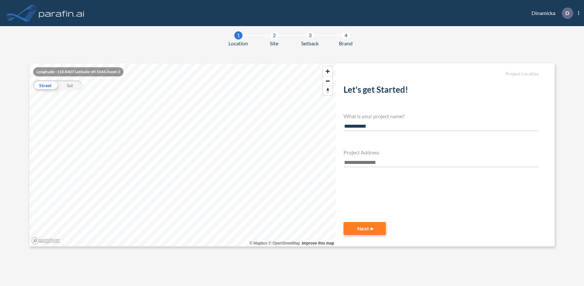  What do you see at coordinates (568, 13) in the screenshot?
I see `p: D` at bounding box center [568, 13].